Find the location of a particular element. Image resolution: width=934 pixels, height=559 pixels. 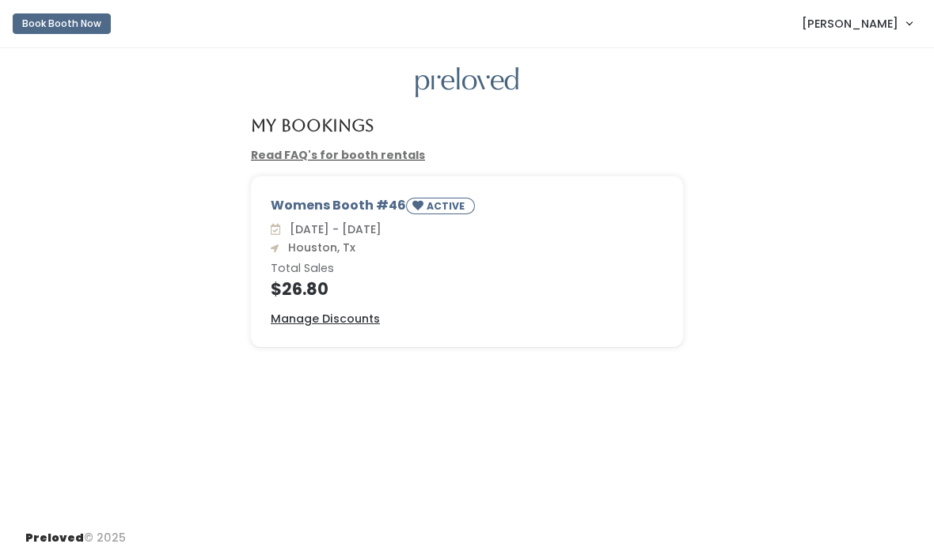

h4: $26.80 is located at coordinates (467, 289).